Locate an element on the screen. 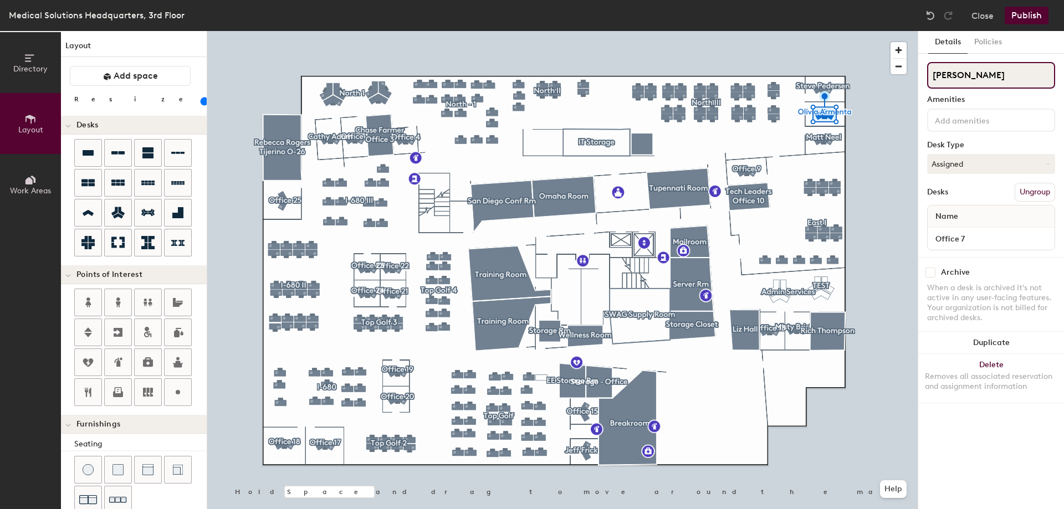 The image size is (1064, 509). div: Resize is located at coordinates (135, 99).